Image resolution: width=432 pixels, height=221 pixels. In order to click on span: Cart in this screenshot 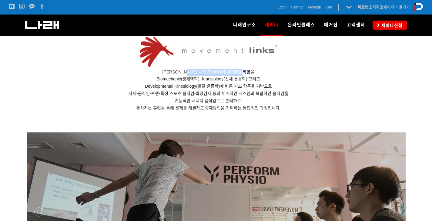, I will do `click(328, 7)`.